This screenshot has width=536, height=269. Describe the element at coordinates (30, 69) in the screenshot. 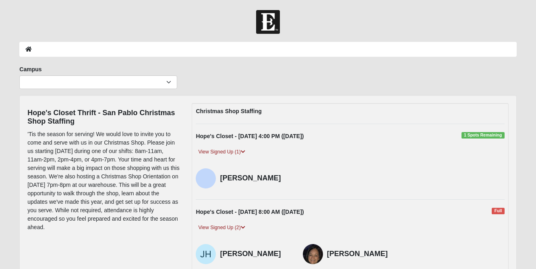

I see `label: Campus` at that location.